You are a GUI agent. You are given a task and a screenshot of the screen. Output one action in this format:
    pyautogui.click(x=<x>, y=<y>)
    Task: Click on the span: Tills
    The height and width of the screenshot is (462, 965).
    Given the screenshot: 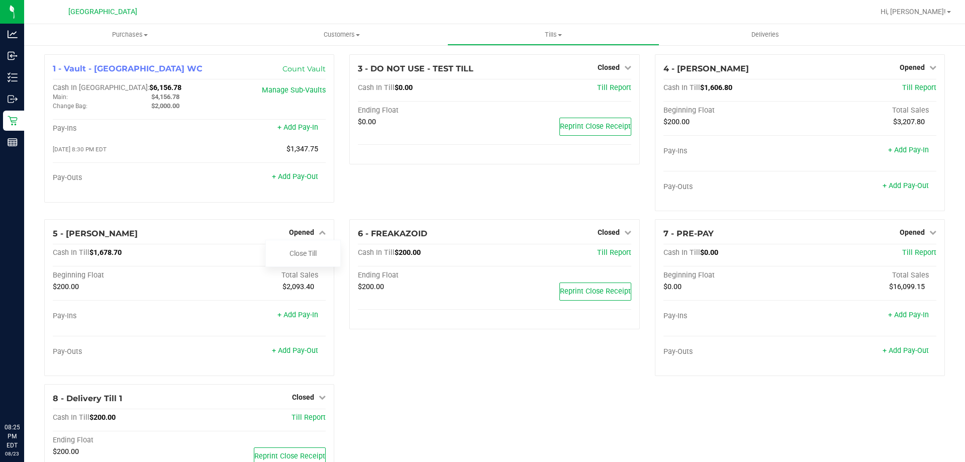 What is the action you would take?
    pyautogui.click(x=553, y=35)
    